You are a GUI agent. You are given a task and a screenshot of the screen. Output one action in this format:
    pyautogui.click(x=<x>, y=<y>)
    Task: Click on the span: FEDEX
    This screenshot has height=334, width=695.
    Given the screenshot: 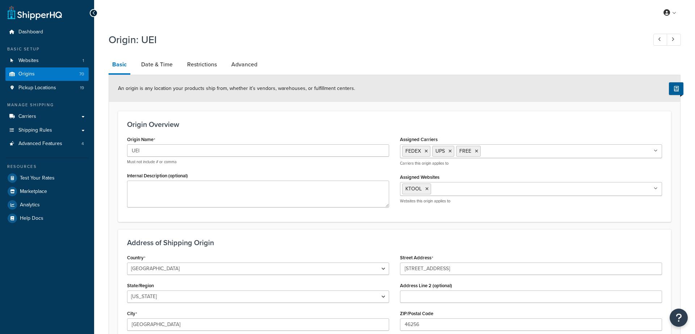 What is the action you would take?
    pyautogui.click(x=413, y=151)
    